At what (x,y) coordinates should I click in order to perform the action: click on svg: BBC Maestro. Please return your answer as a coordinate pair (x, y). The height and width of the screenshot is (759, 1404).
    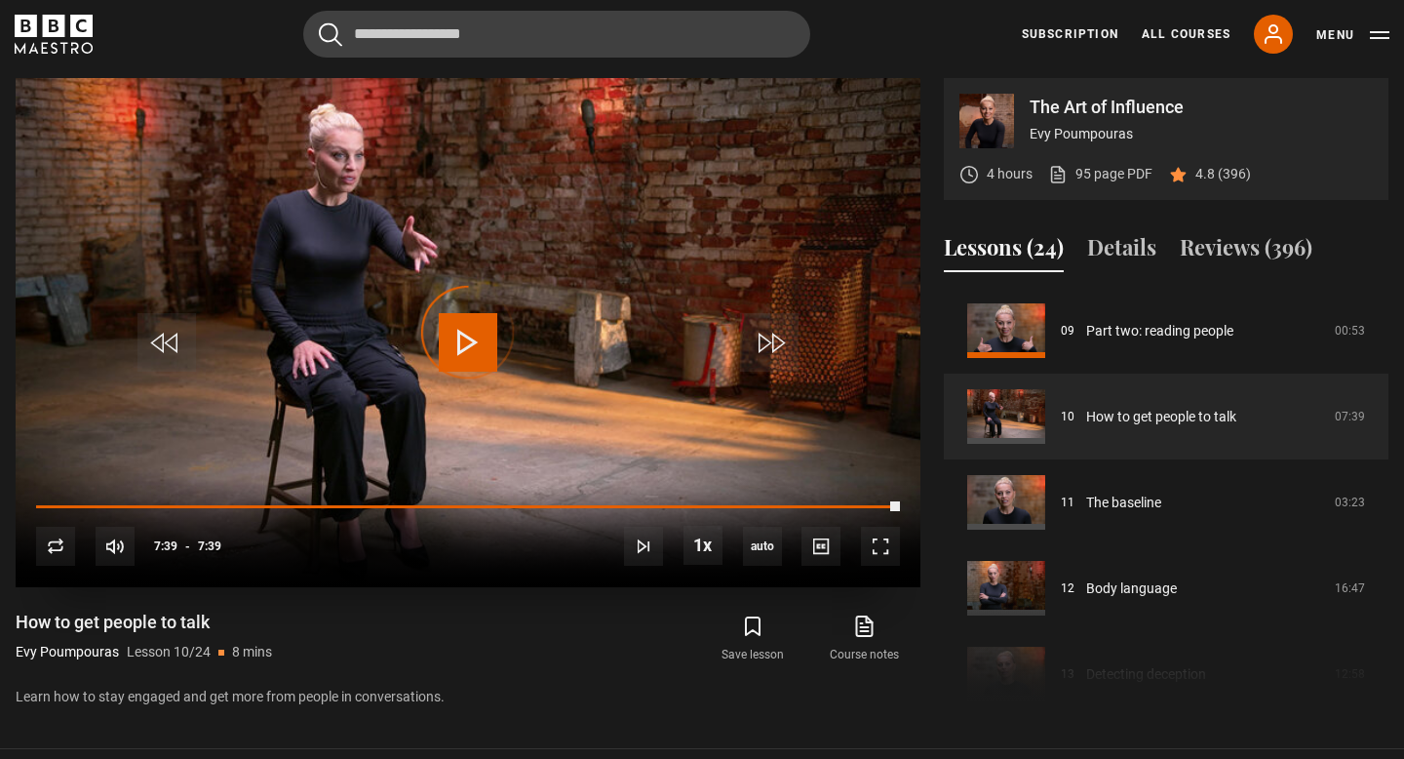
    Looking at the image, I should click on (54, 34).